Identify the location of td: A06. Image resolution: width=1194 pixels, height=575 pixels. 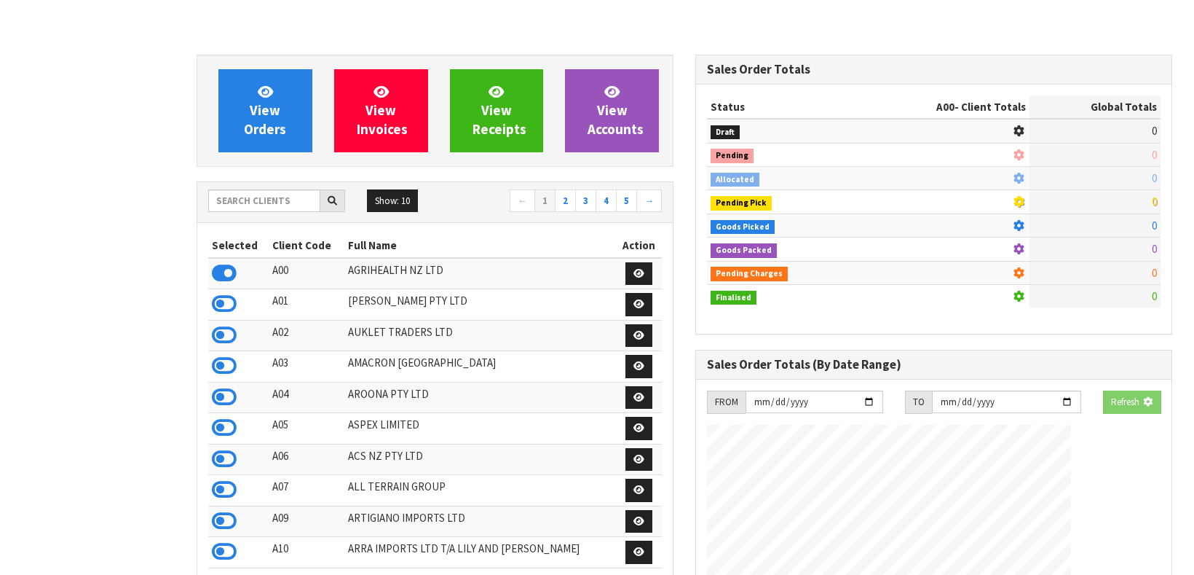
(307, 459).